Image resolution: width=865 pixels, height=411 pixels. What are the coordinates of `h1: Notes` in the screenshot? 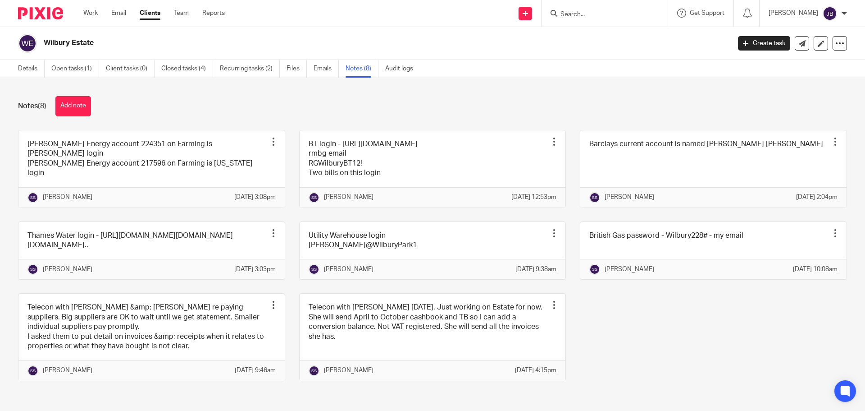 It's located at (32, 106).